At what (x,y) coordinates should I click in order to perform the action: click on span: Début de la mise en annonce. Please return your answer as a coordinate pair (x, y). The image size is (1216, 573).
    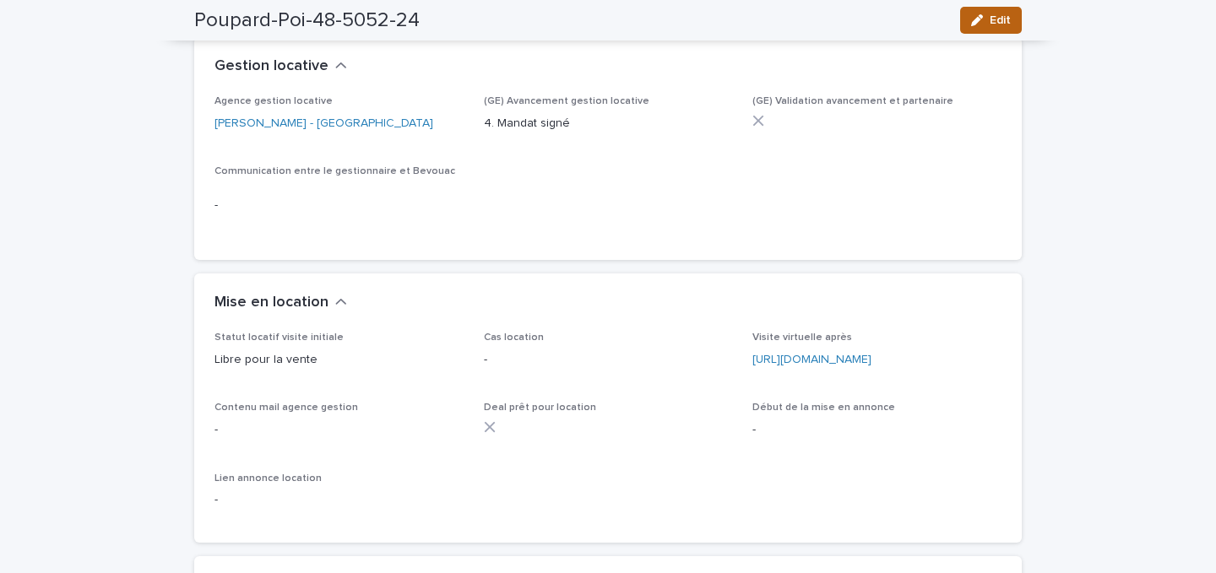
    Looking at the image, I should click on (823, 408).